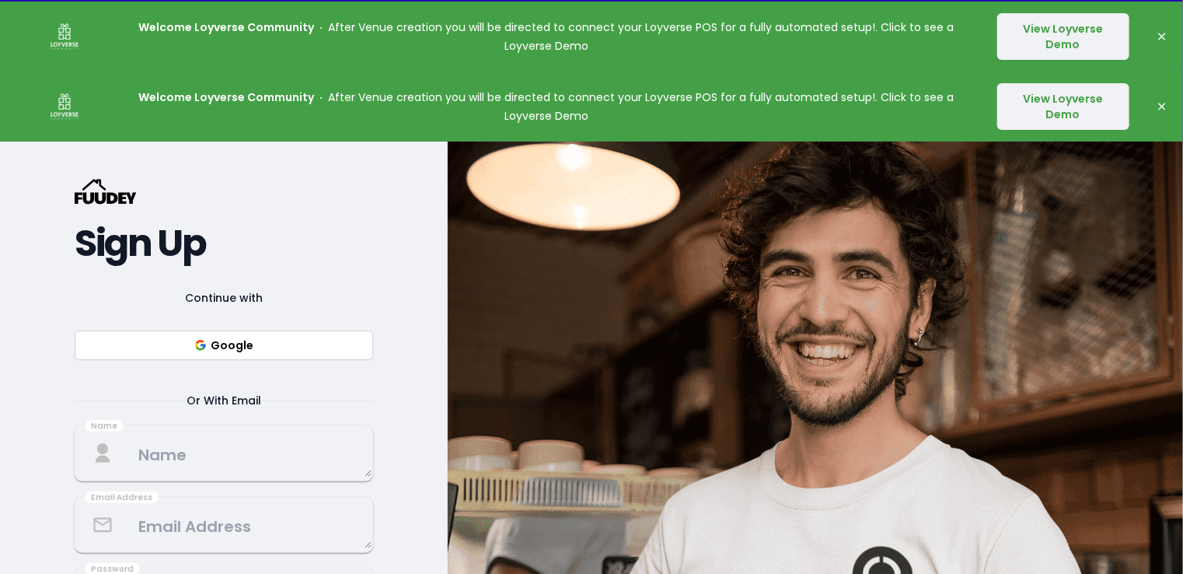 This screenshot has height=574, width=1183. What do you see at coordinates (121, 498) in the screenshot?
I see `div: Email Address` at bounding box center [121, 498].